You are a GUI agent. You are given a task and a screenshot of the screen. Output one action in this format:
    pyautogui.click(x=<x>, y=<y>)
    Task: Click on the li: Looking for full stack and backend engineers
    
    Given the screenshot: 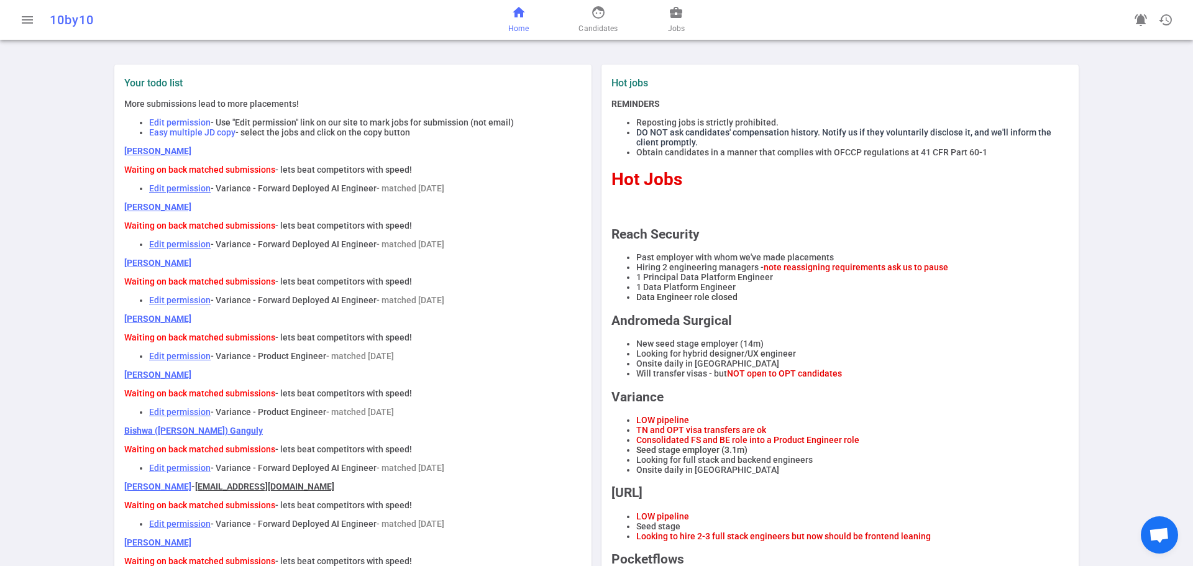 What is the action you would take?
    pyautogui.click(x=853, y=460)
    